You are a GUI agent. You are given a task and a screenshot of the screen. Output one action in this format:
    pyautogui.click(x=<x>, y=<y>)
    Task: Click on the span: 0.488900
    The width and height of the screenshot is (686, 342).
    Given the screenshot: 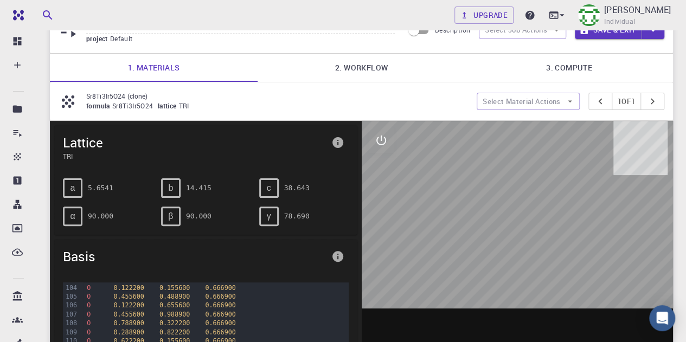 What is the action you would take?
    pyautogui.click(x=175, y=297)
    